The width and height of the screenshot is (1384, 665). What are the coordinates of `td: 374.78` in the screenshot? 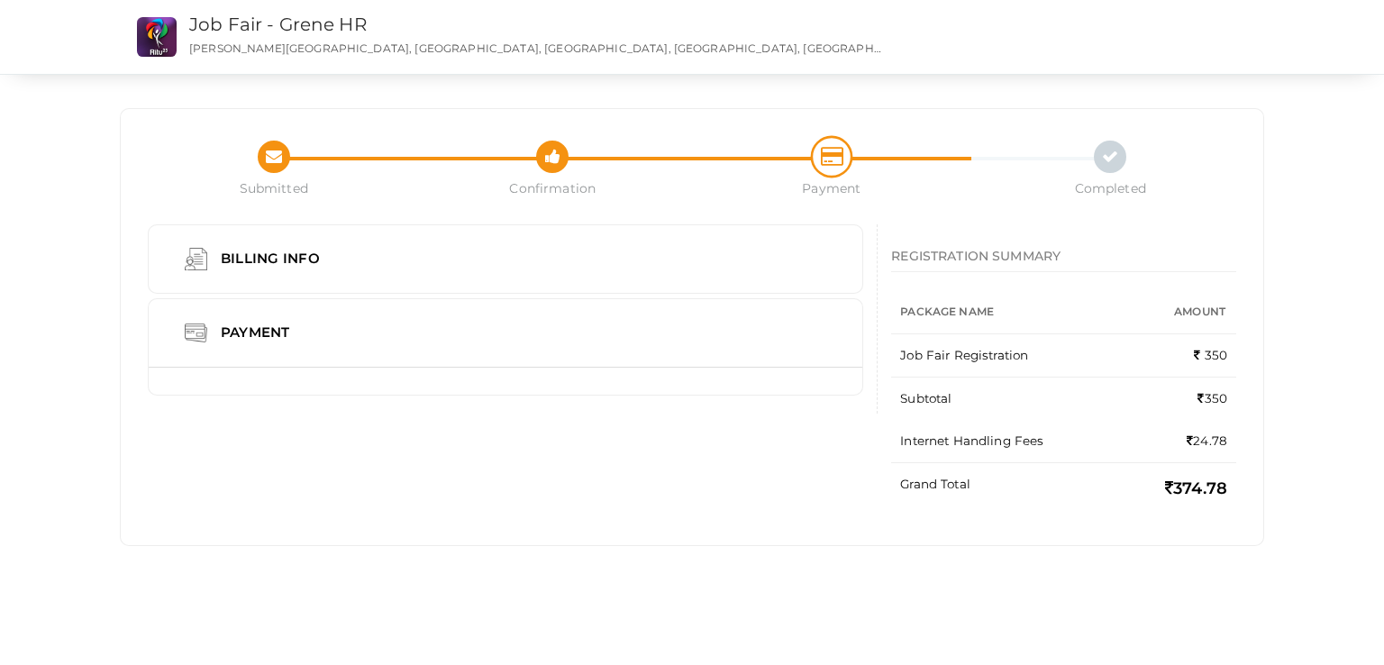 It's located at (1184, 487).